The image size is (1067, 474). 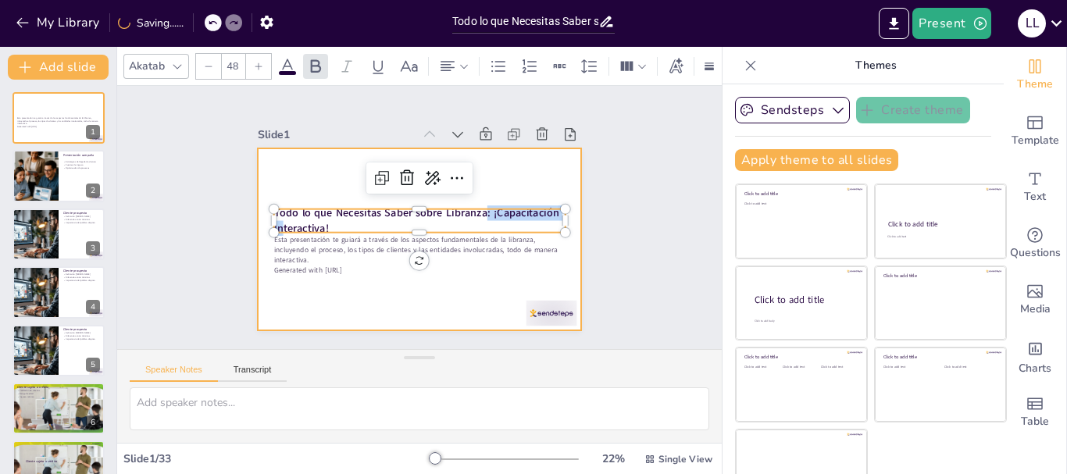 I want to click on div: Slide 1, so click(x=355, y=119).